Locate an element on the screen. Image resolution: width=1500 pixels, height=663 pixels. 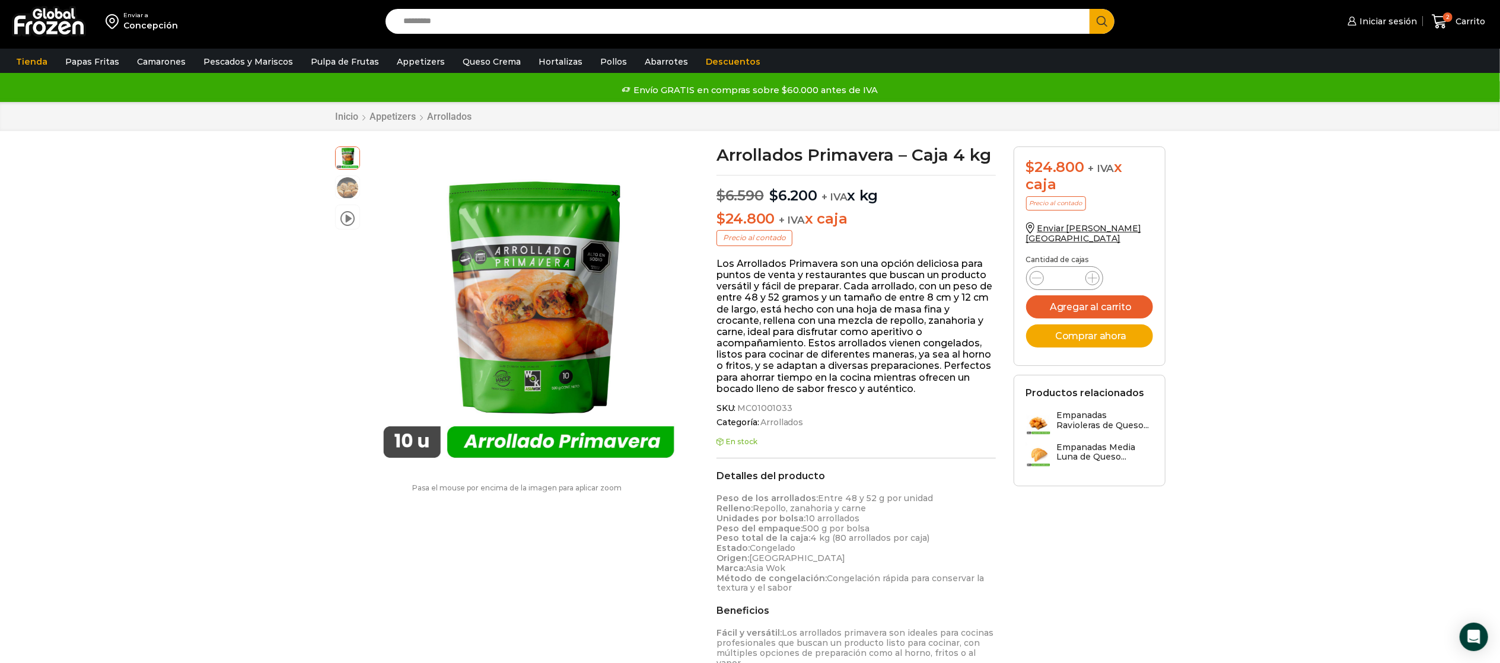
strong: Peso de los arrollados: is located at coordinates (767, 498).